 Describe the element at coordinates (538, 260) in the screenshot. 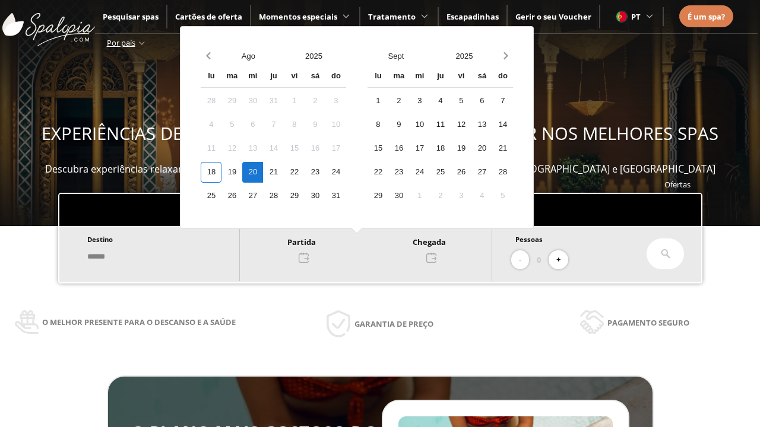

I see `span: 0` at that location.